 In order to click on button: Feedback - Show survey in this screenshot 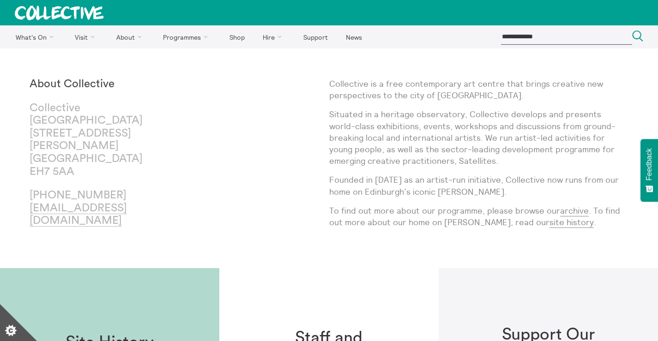, I will do `click(649, 170)`.